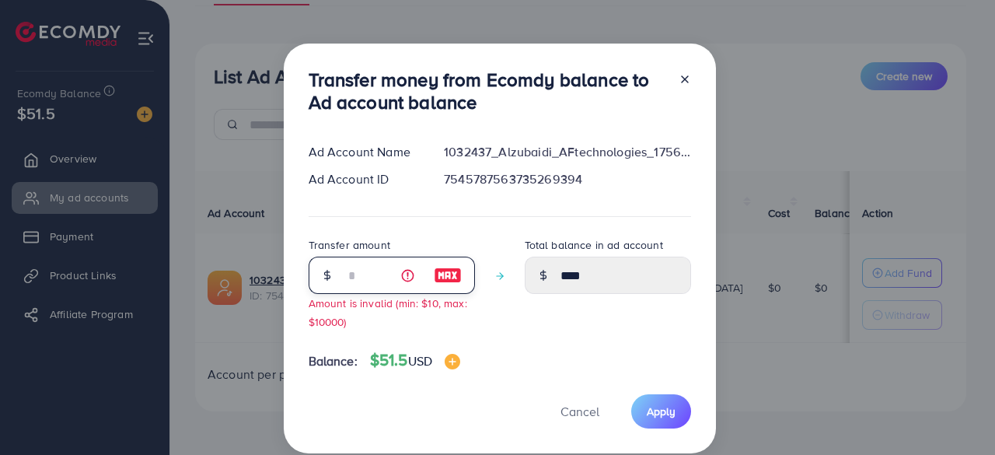  I want to click on span: Balance:, so click(333, 361).